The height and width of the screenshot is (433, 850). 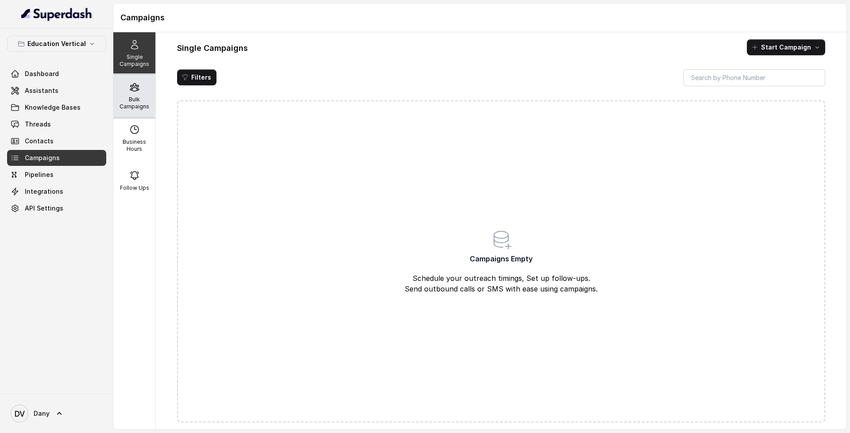 I want to click on span: Threads, so click(x=38, y=124).